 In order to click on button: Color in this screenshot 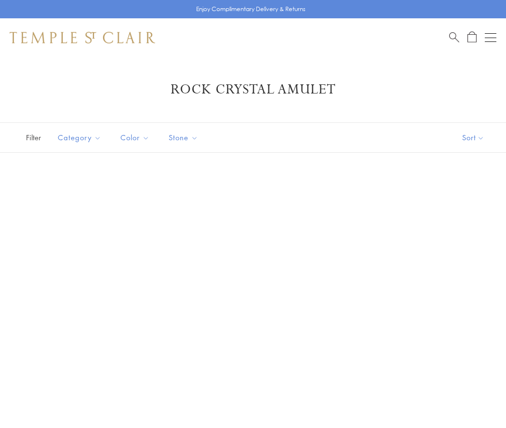, I will do `click(135, 137)`.